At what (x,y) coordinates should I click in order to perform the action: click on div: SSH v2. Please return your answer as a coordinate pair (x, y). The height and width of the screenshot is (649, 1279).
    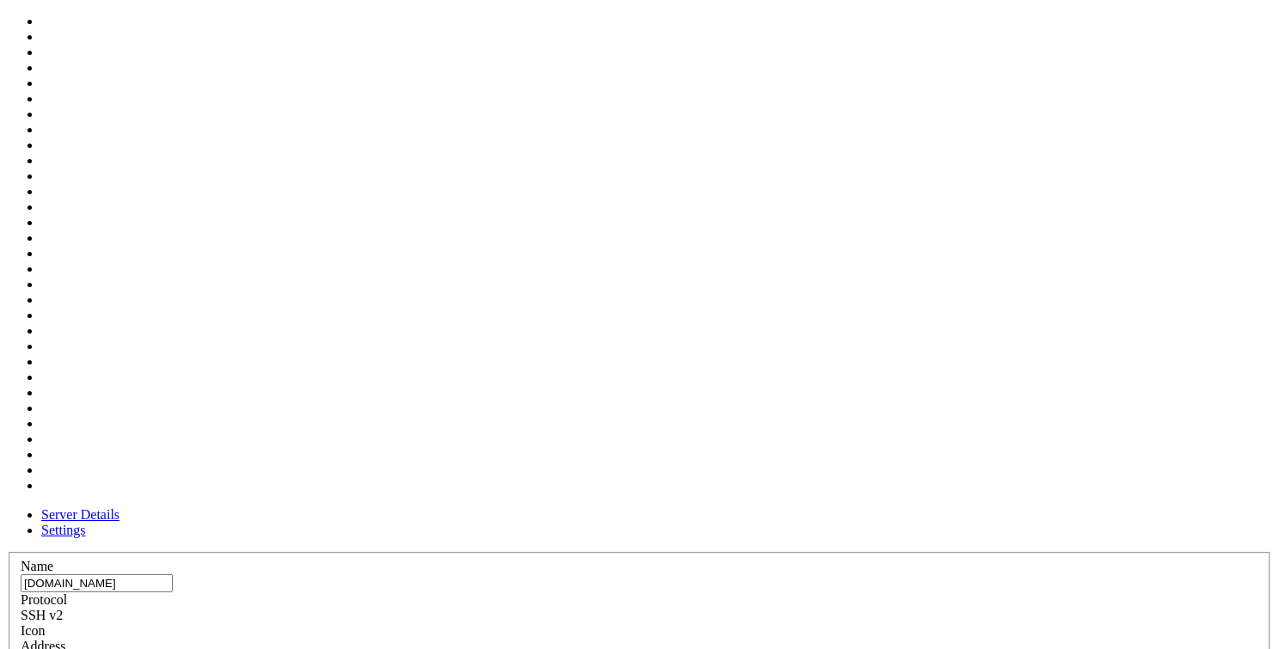
    Looking at the image, I should click on (640, 616).